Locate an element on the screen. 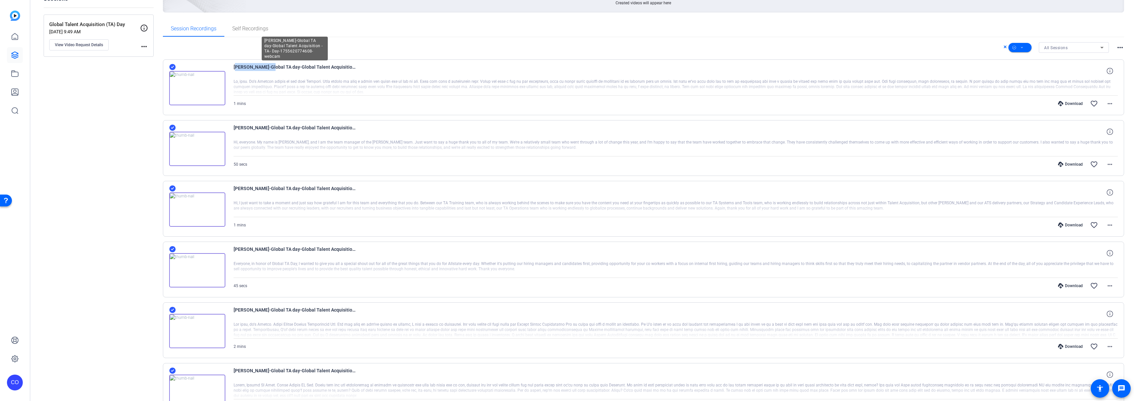 This screenshot has height=401, width=1134. span: 2 mins is located at coordinates (239, 347).